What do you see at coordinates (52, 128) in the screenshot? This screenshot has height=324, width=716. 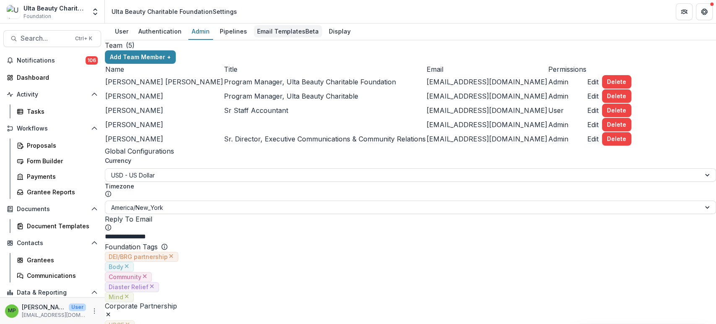 I see `span: Workflows` at bounding box center [52, 128].